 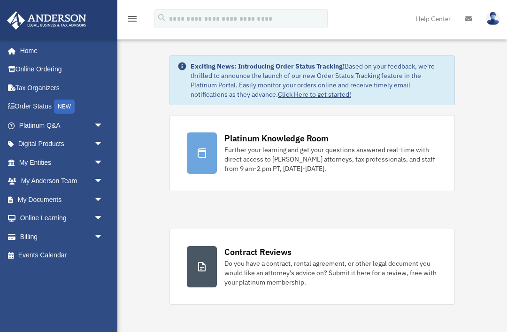 I want to click on a: My Entitiesarrow_drop_down, so click(x=62, y=163).